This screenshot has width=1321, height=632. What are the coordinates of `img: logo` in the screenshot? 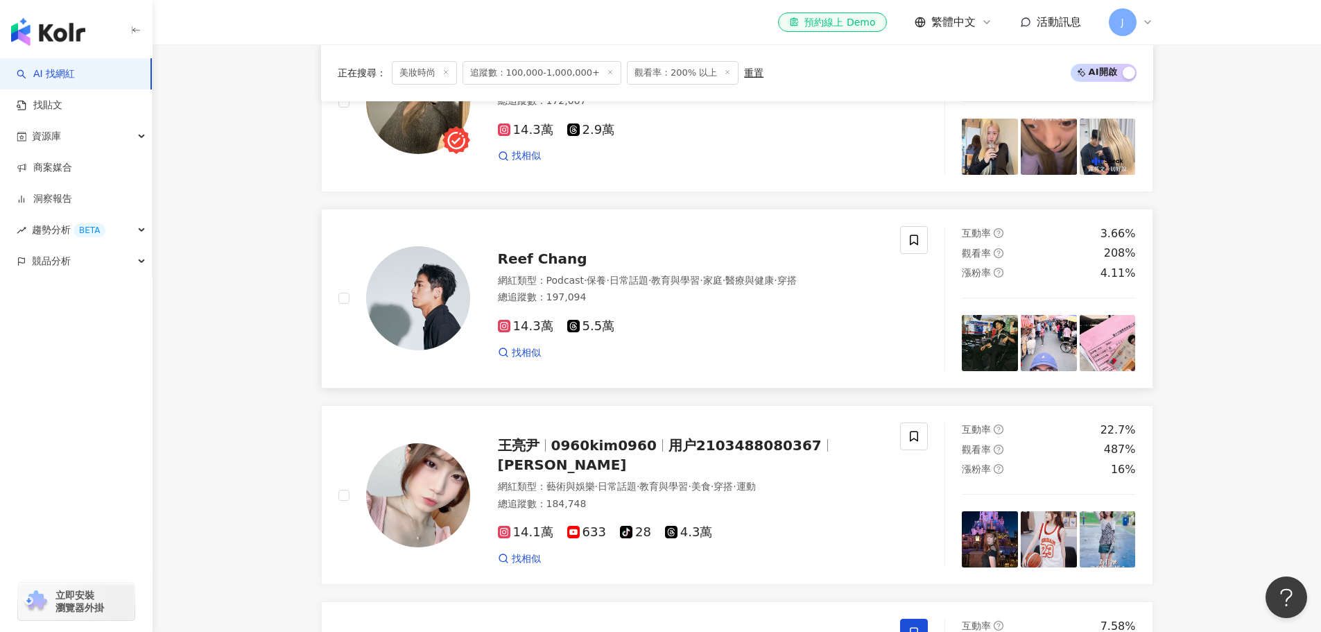 It's located at (48, 32).